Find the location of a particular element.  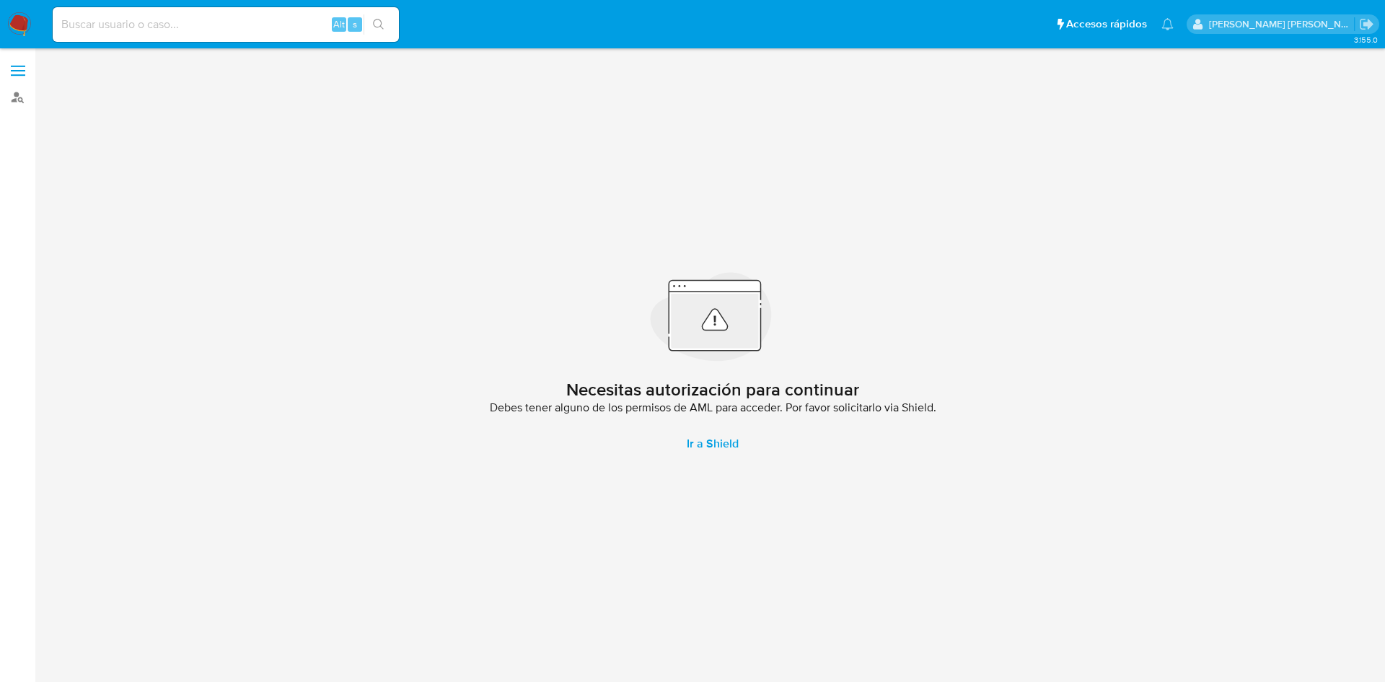

span: s is located at coordinates (355, 24).